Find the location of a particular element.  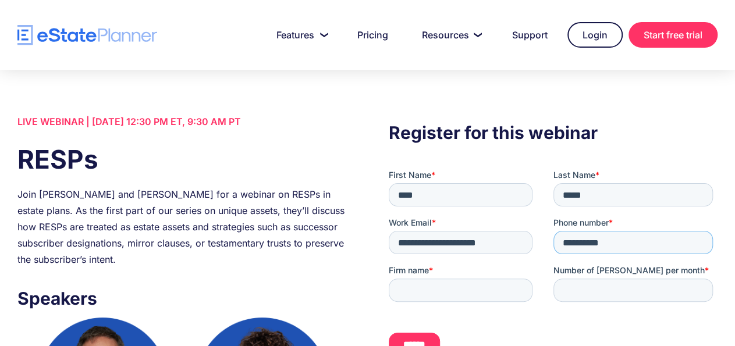

span: Phone number is located at coordinates (192, 53).